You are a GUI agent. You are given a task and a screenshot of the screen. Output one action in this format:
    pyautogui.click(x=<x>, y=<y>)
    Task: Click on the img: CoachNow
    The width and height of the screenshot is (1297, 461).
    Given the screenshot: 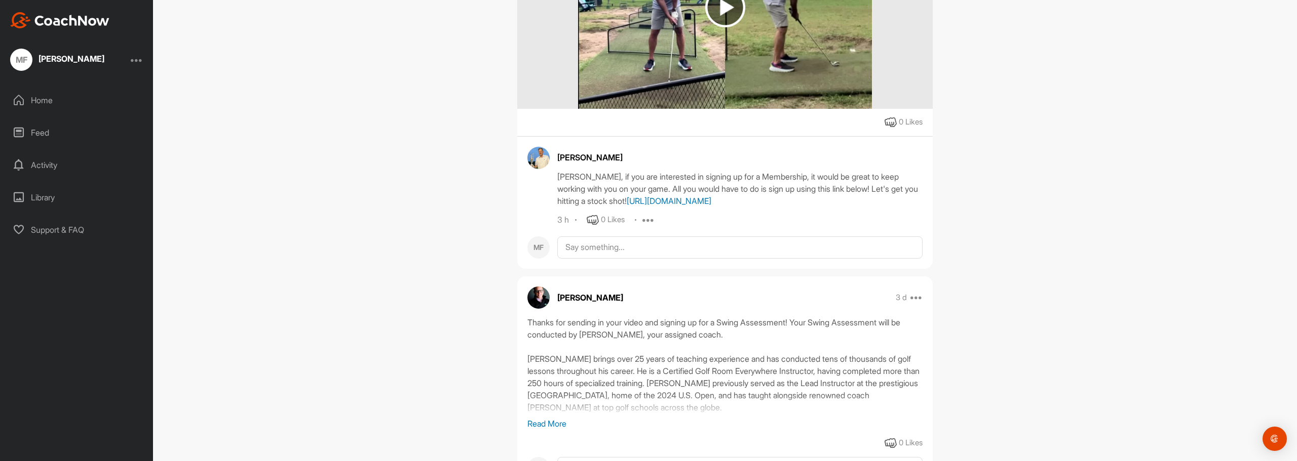 What is the action you would take?
    pyautogui.click(x=60, y=20)
    